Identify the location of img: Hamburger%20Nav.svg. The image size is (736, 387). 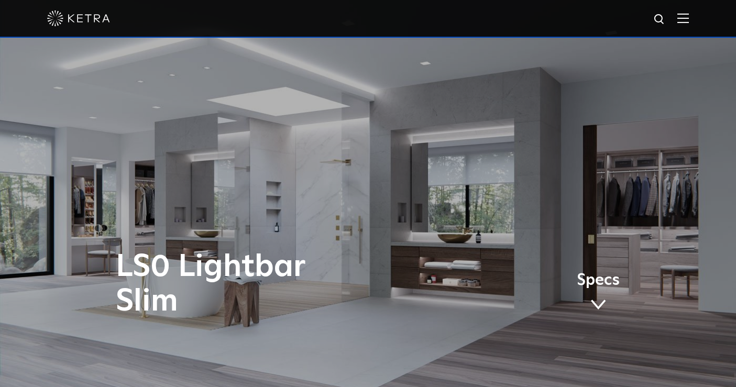
(683, 18).